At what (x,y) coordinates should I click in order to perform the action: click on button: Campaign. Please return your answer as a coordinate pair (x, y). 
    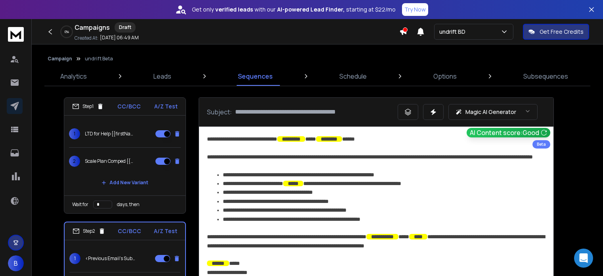
    Looking at the image, I should click on (60, 59).